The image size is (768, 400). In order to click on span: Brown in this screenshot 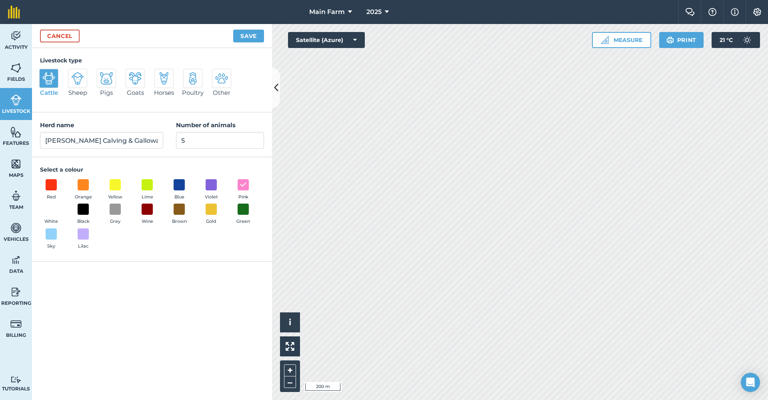, I will do `click(179, 222)`.